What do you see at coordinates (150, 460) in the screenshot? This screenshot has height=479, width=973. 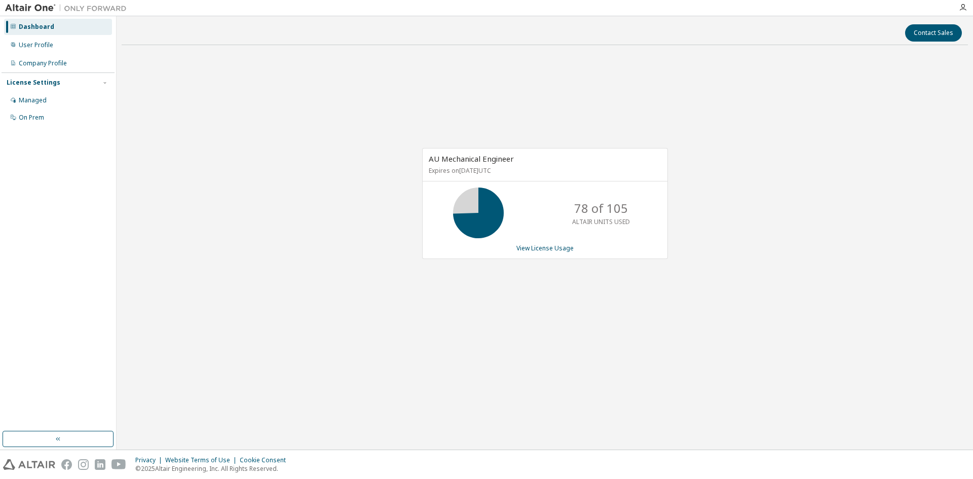 I see `div: Privacy` at bounding box center [150, 460].